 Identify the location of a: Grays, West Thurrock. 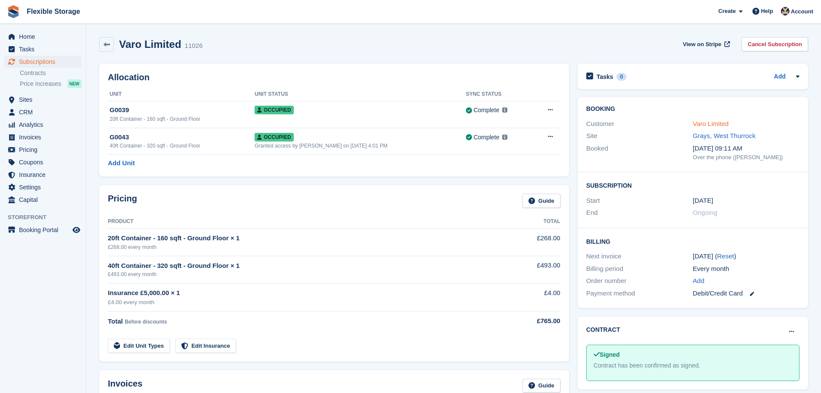
(724, 136).